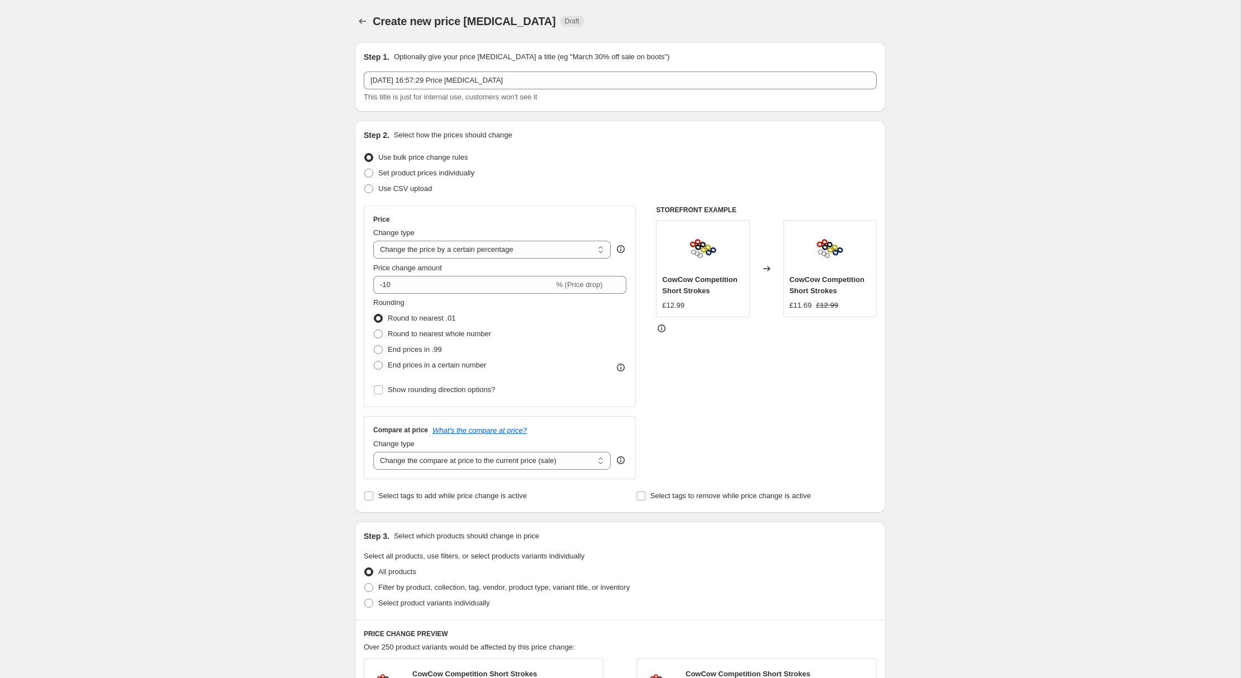  I want to click on span: Price change amount, so click(407, 268).